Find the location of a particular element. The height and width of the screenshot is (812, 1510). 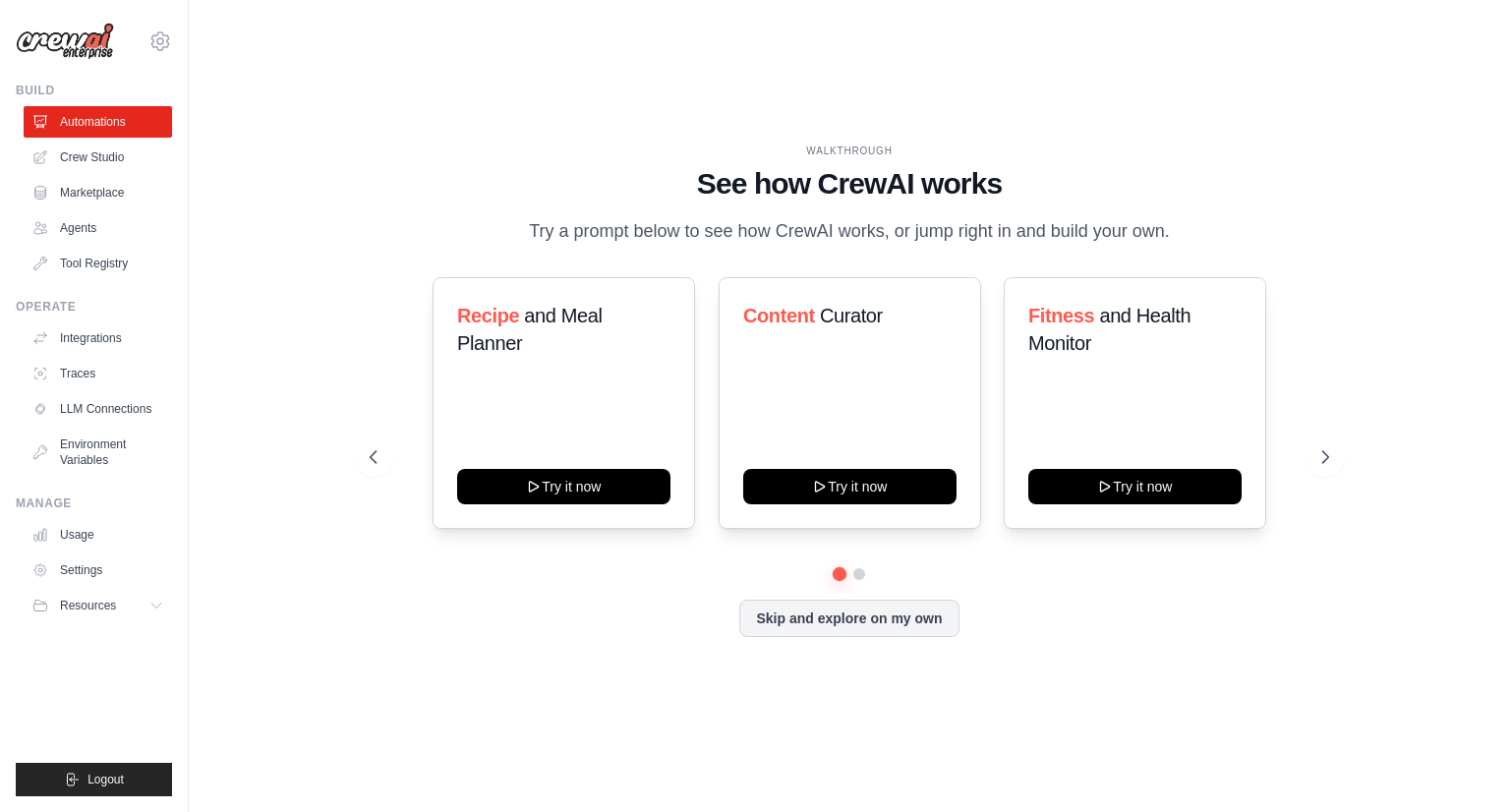

a: Usage is located at coordinates (98, 534).